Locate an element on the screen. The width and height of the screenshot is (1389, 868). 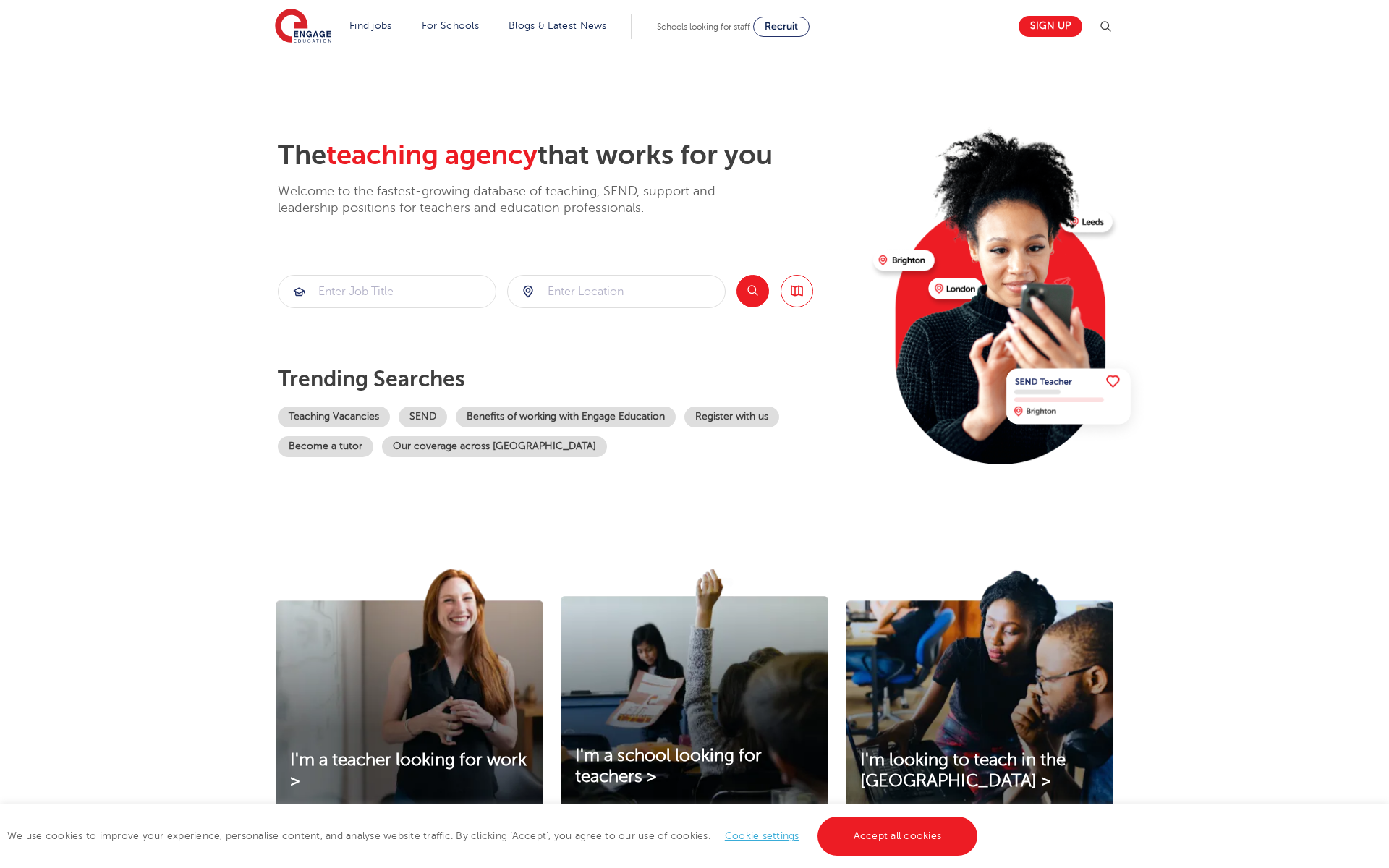
img: Engage Education is located at coordinates (303, 27).